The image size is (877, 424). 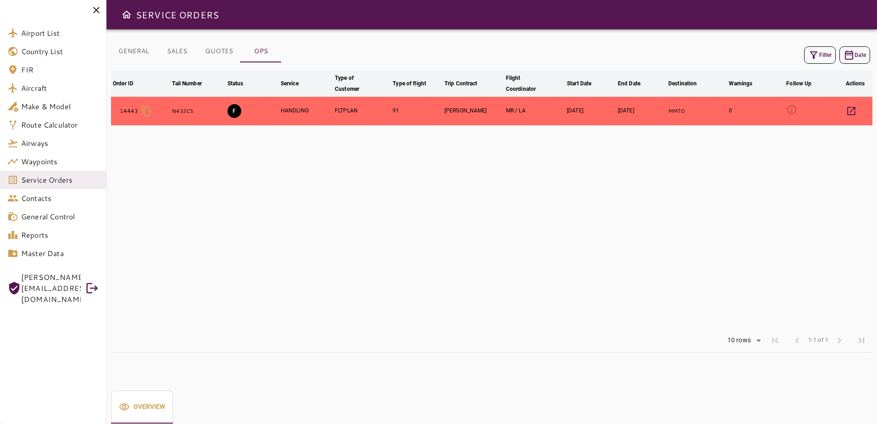 What do you see at coordinates (198, 111) in the screenshot?
I see `p: N432CS` at bounding box center [198, 111].